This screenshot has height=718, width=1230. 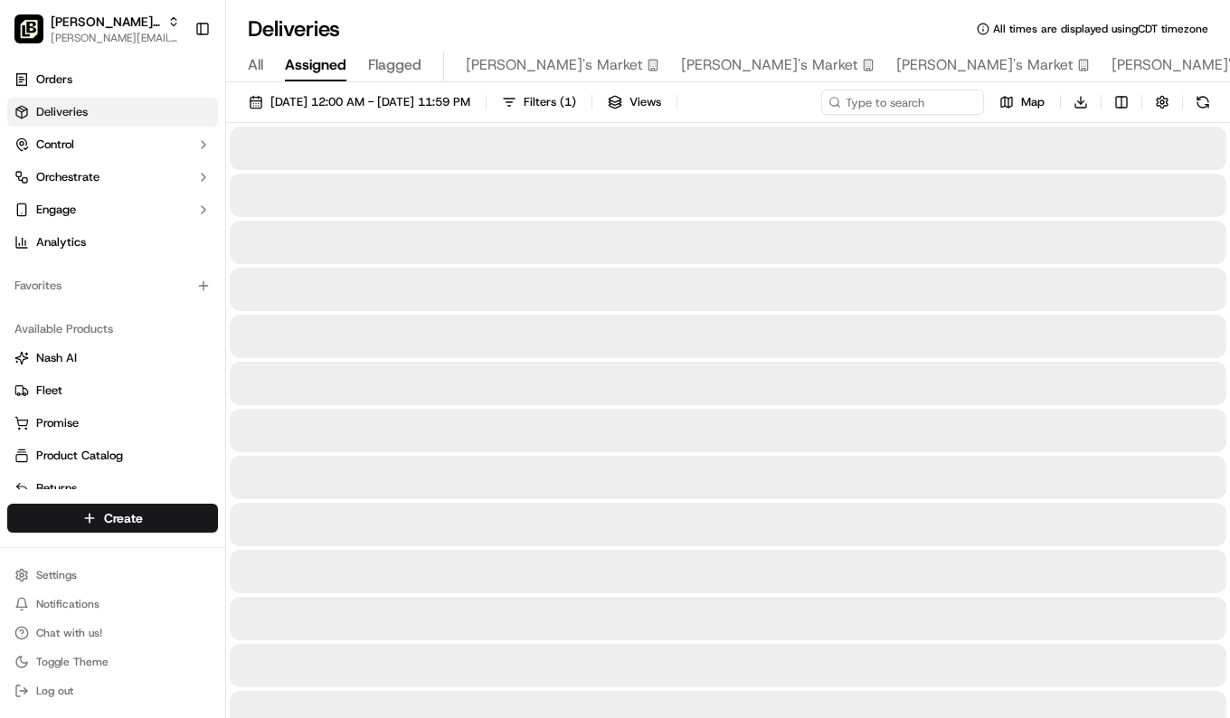 What do you see at coordinates (61, 112) in the screenshot?
I see `span: Deliveries` at bounding box center [61, 112].